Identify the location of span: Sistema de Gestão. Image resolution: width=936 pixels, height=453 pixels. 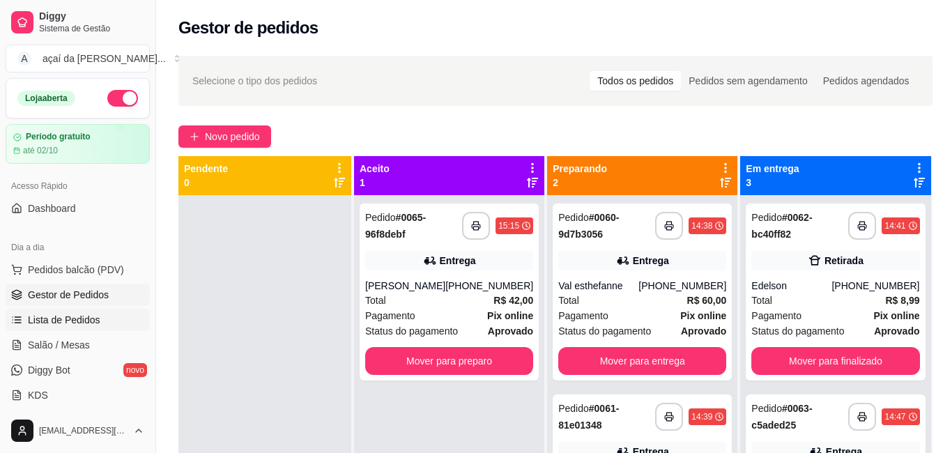
(91, 29).